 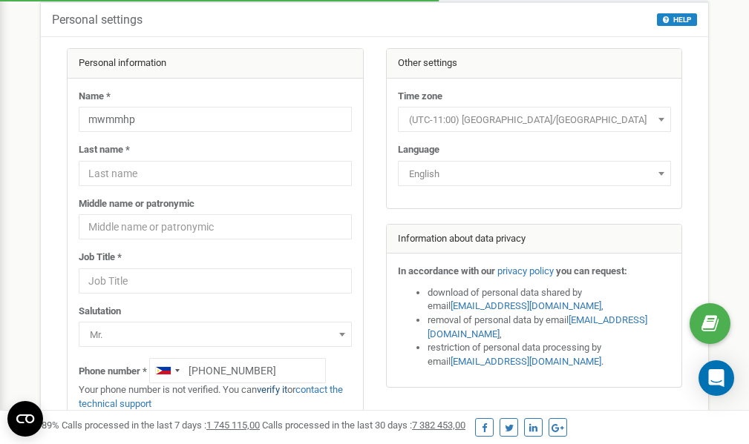 I want to click on div: Personal information, so click(x=215, y=64).